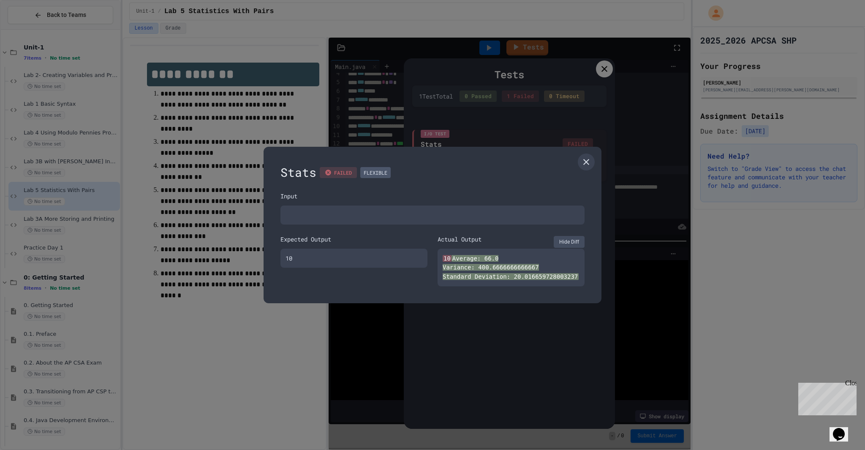 The height and width of the screenshot is (450, 865). What do you see at coordinates (447, 258) in the screenshot?
I see `span: 10` at bounding box center [447, 258].